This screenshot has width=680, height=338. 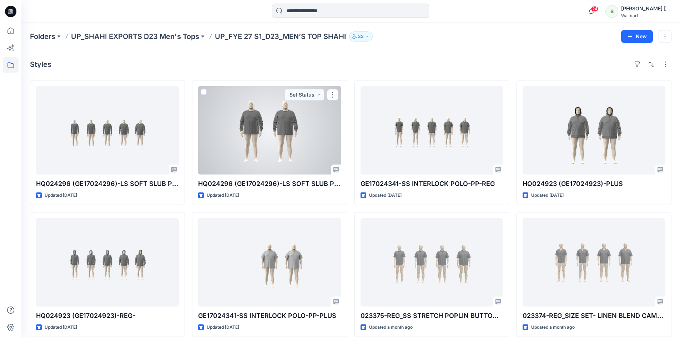 What do you see at coordinates (135, 36) in the screenshot?
I see `a: UP_SHAHI EXPORTS D23 Men's Tops` at bounding box center [135, 36].